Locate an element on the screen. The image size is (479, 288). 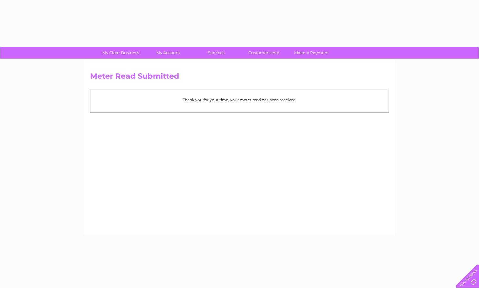
h2: Meter Read Submitted is located at coordinates (239, 78).